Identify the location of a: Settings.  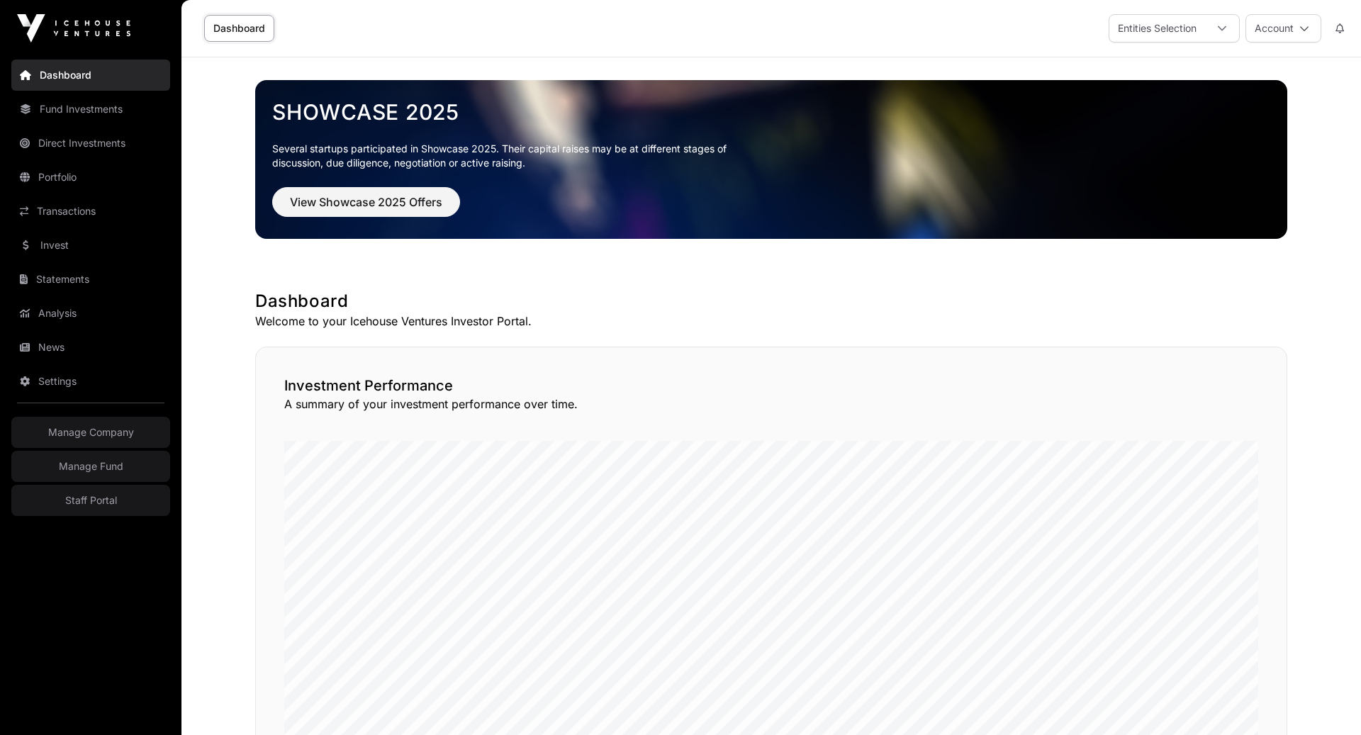
(91, 381).